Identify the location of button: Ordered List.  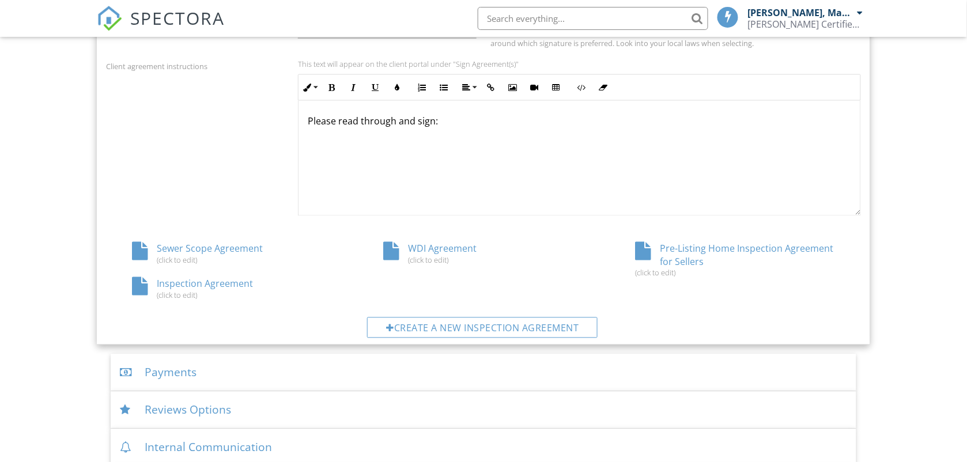
(422, 88).